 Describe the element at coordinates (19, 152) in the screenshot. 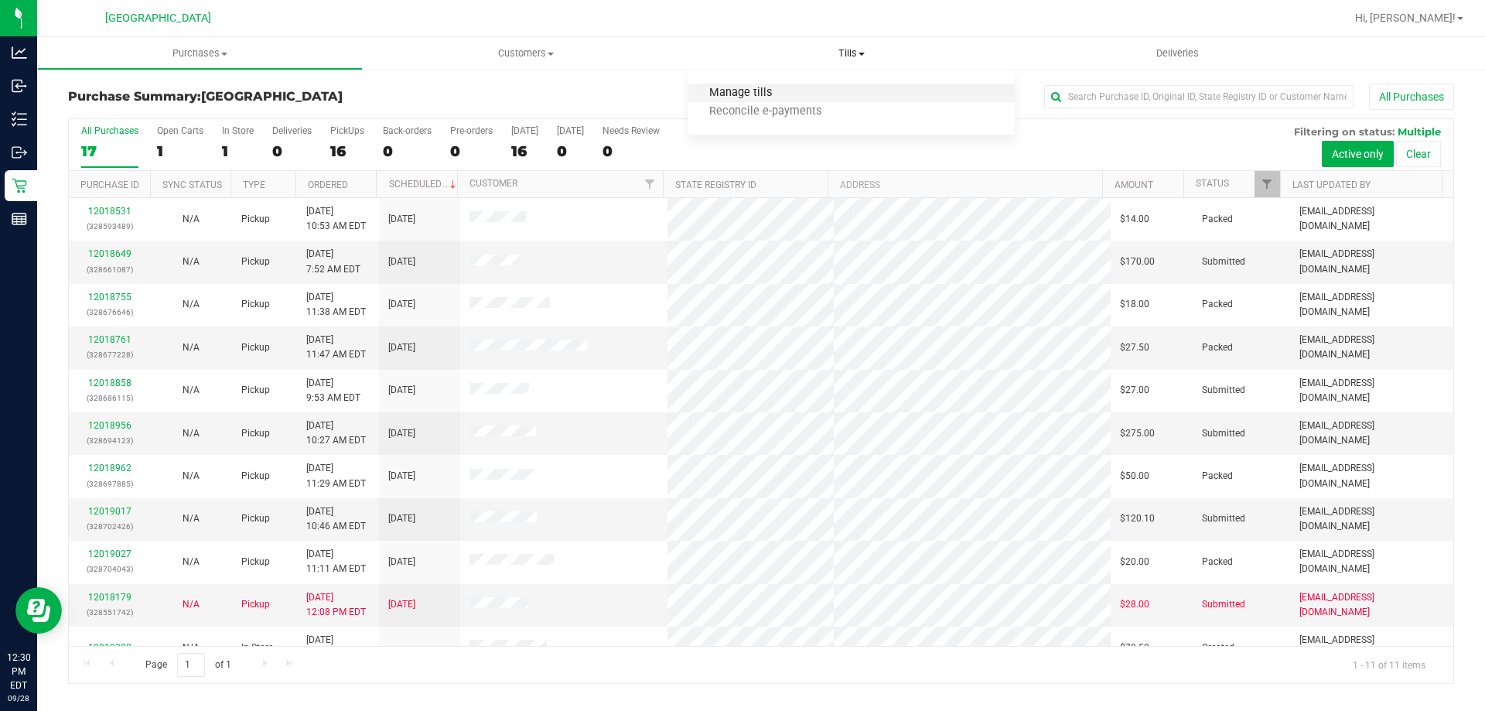

I see `inline-svg: Outbound` at that location.